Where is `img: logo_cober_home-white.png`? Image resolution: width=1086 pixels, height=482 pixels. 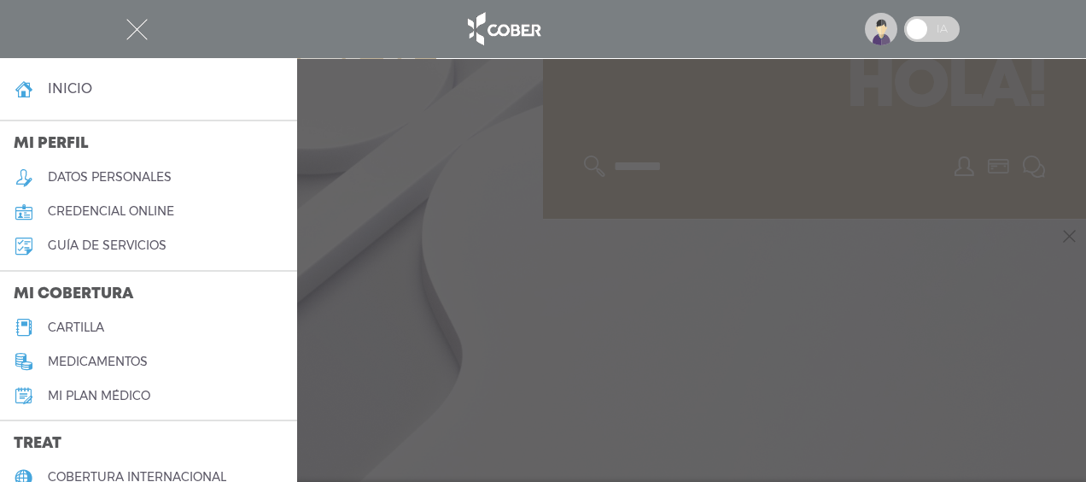 img: logo_cober_home-white.png is located at coordinates (503, 29).